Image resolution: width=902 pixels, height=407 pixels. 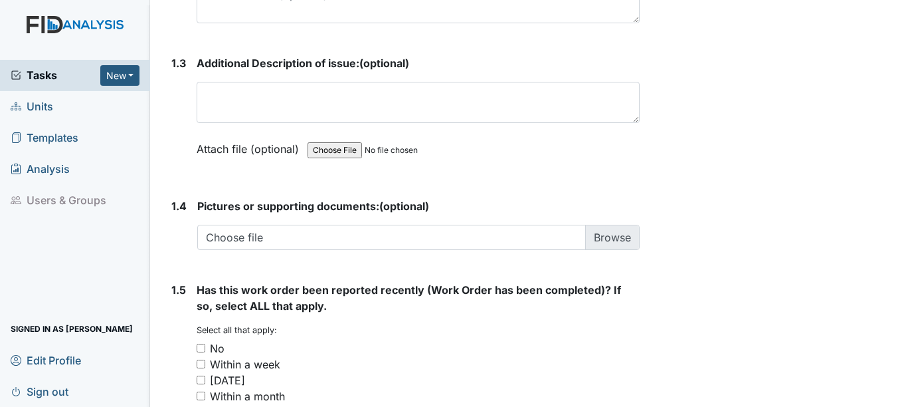 I want to click on label: Attach file (optional), so click(x=250, y=145).